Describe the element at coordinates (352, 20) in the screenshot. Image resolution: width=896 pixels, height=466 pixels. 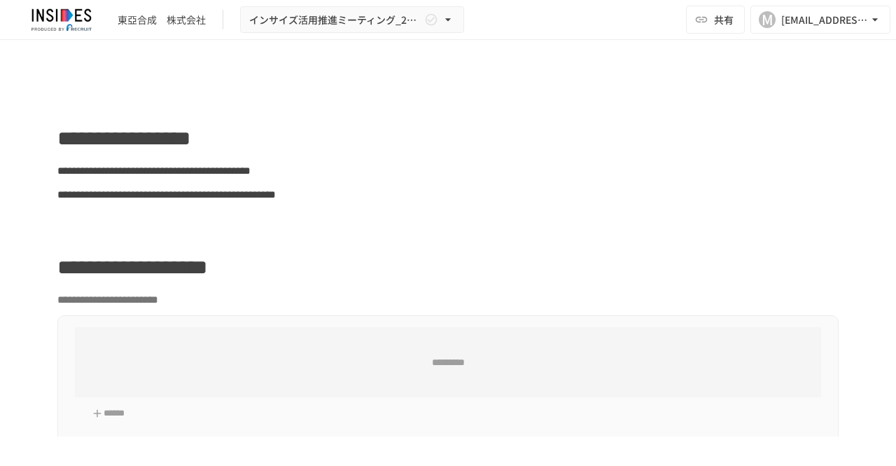
I see `button: インサイズ活用推進ミーティング_2510` at that location.